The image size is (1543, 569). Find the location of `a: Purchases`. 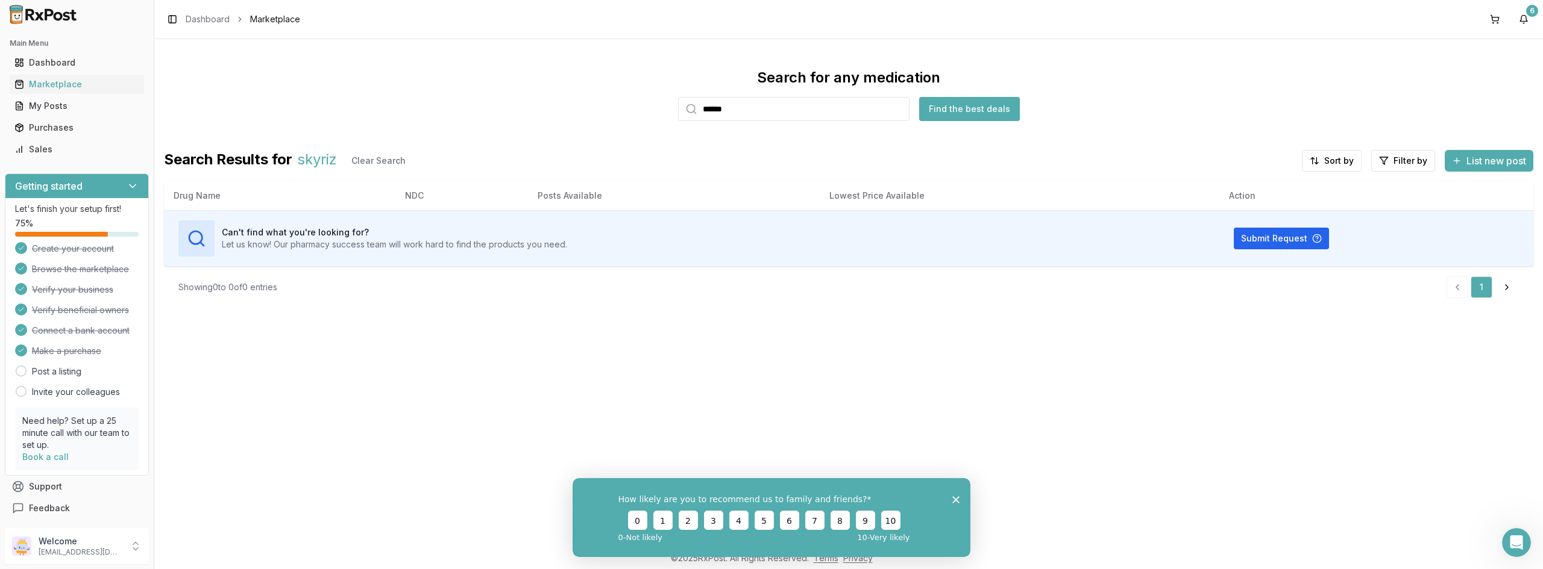

a: Purchases is located at coordinates (77, 128).